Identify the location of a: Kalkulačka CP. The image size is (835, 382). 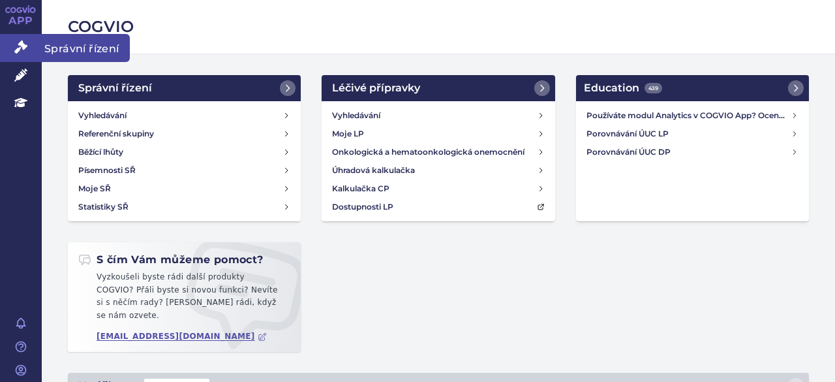
(438, 188).